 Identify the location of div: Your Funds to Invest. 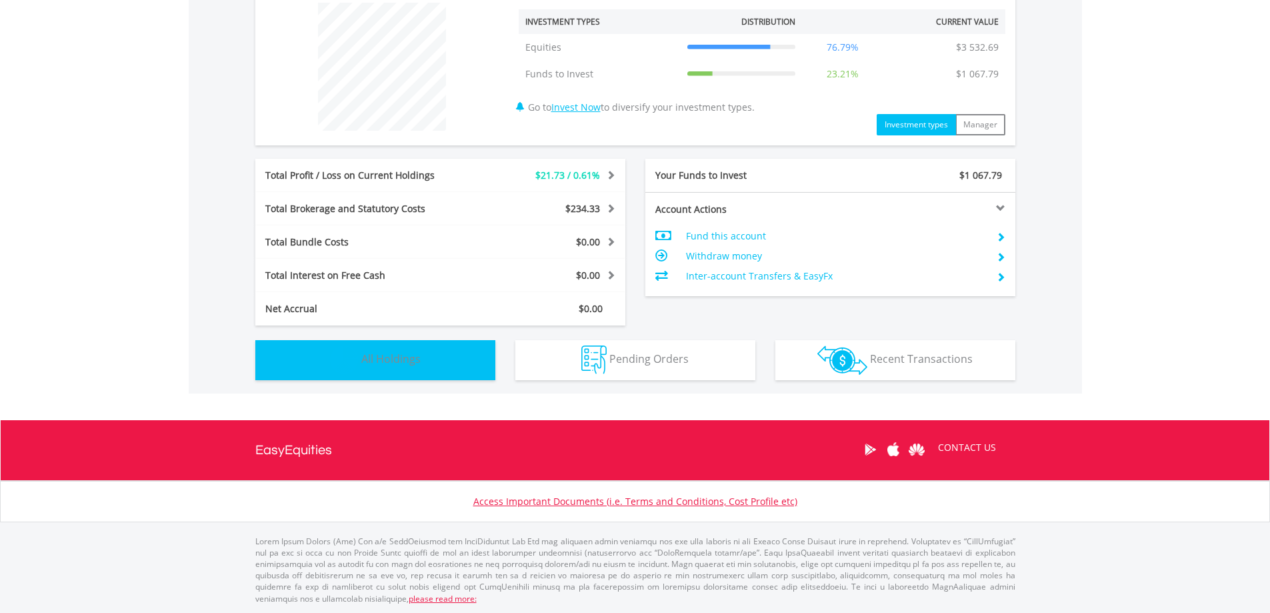
(738, 175).